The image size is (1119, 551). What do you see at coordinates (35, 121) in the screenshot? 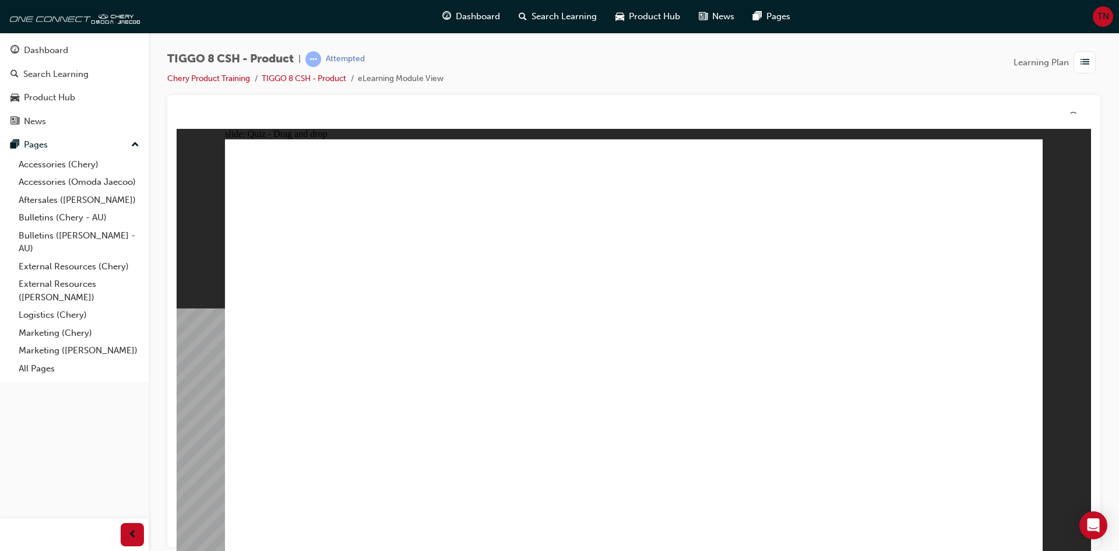
I see `div: News` at bounding box center [35, 121].